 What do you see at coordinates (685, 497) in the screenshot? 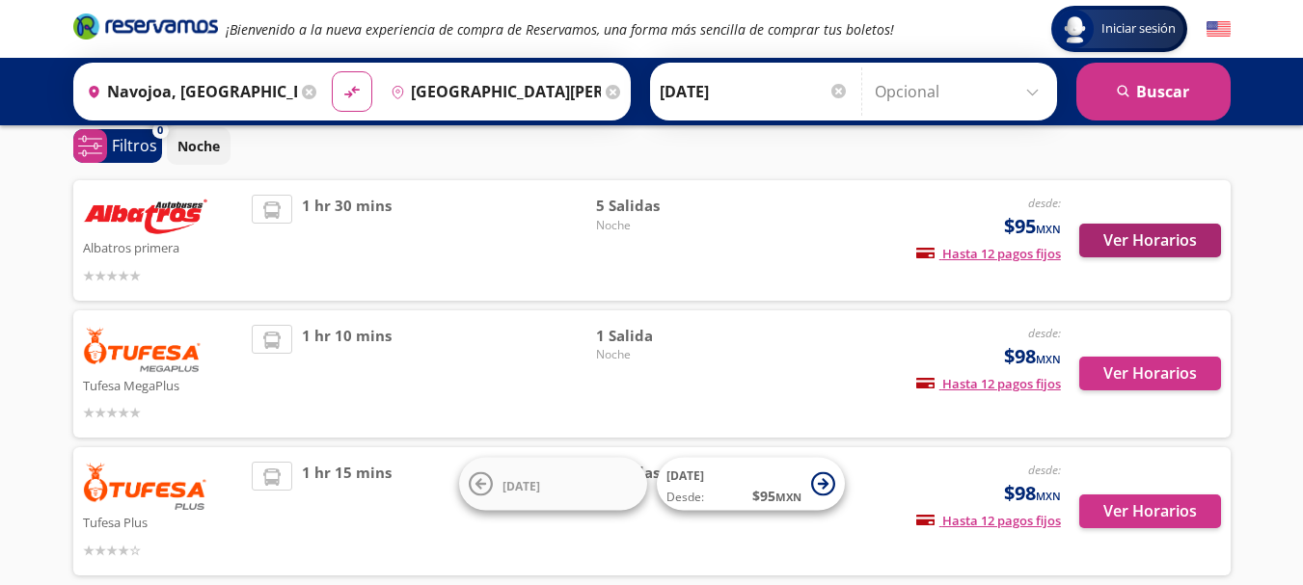
I see `span: Desde:` at bounding box center [685, 497].